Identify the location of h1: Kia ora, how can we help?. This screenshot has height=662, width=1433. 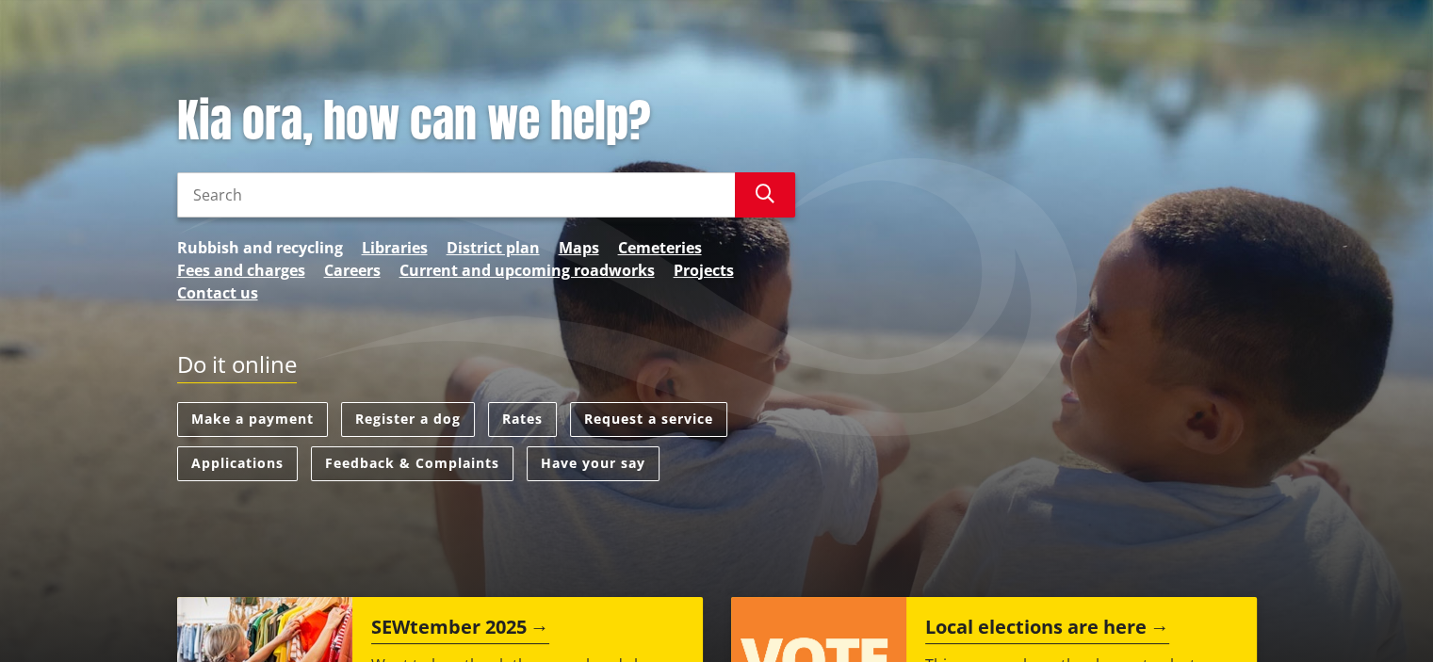
(486, 122).